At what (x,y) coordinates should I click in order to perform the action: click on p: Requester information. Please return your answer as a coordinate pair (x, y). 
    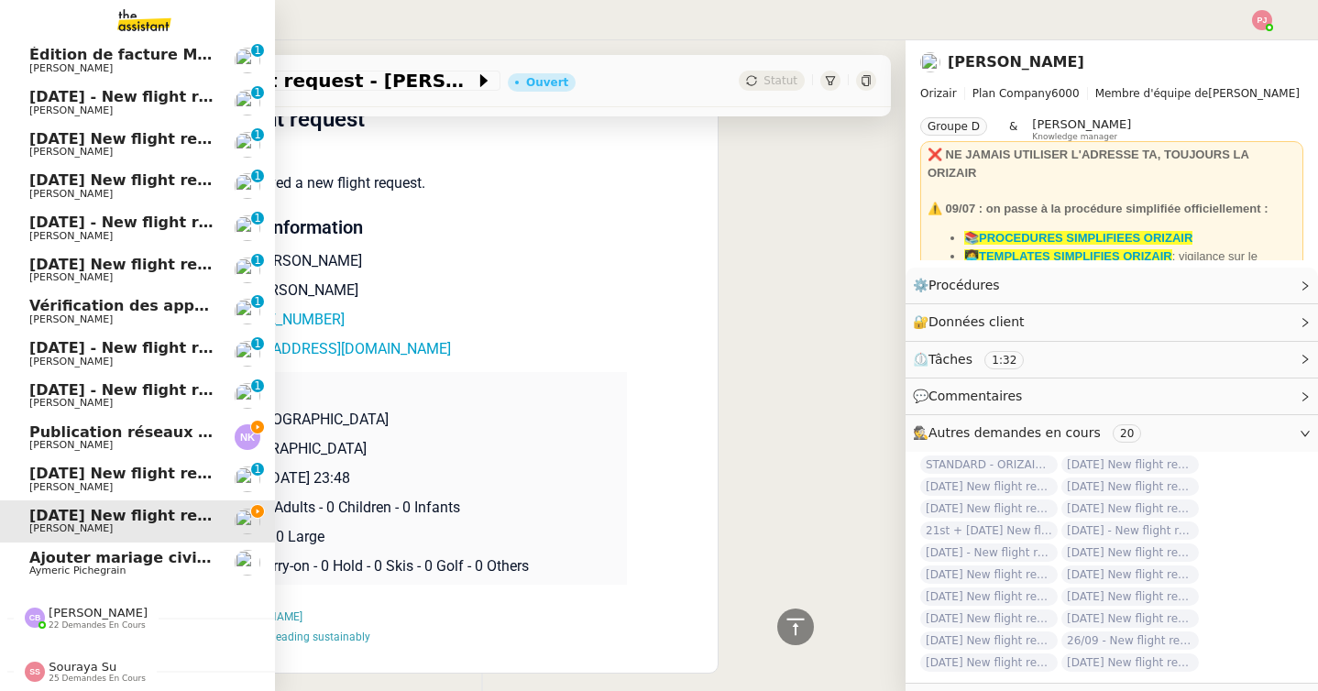
    Looking at the image, I should click on (403, 227).